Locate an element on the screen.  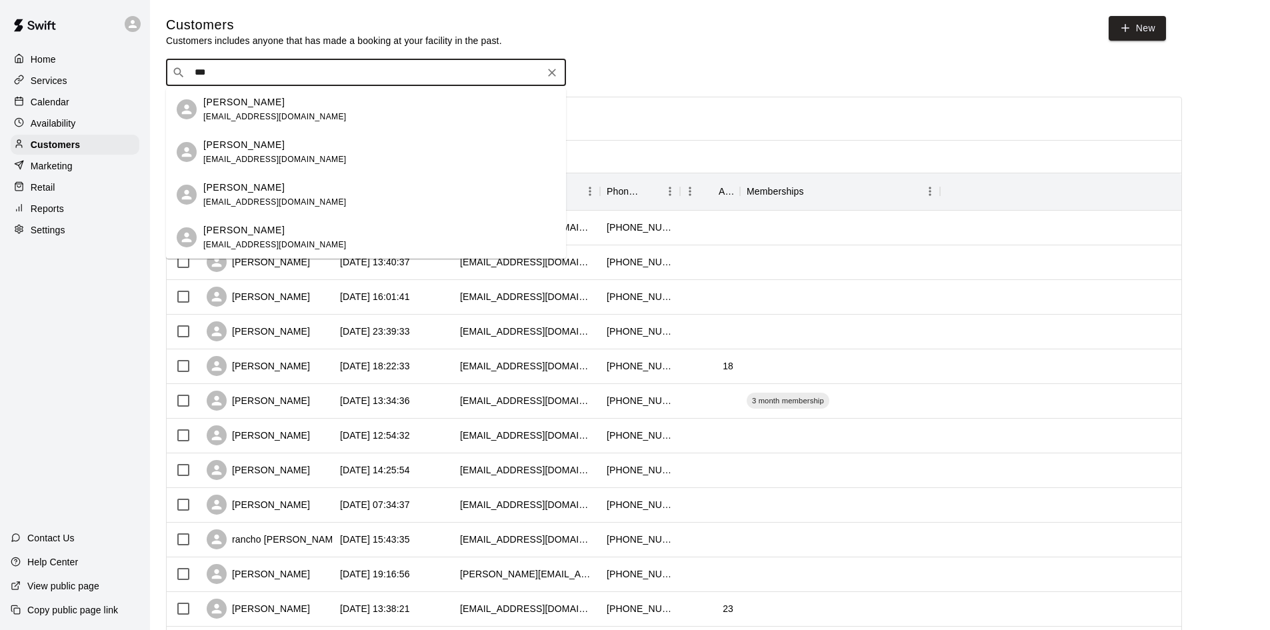
p: Calendar is located at coordinates (50, 102).